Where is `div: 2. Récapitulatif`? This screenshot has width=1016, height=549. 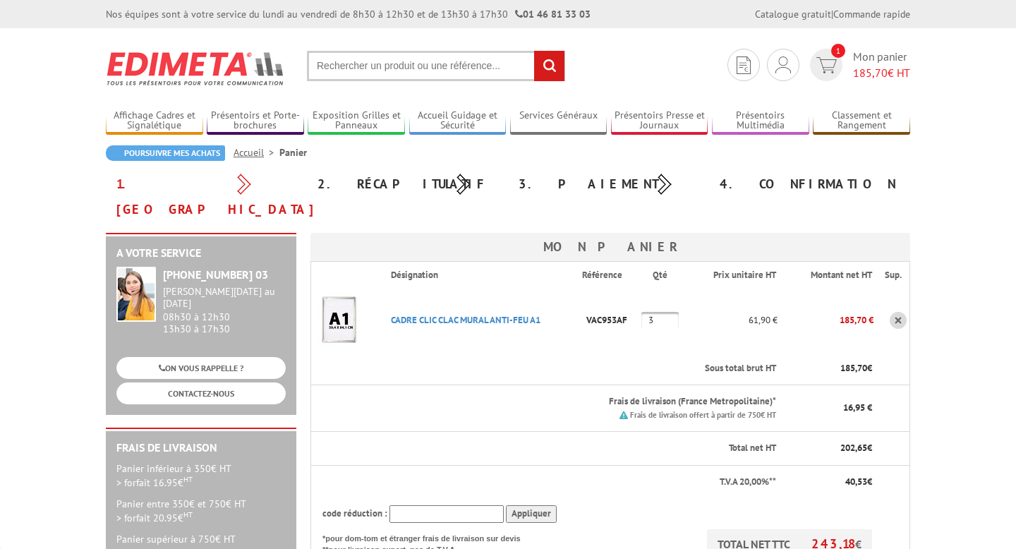
div: 2. Récapitulatif is located at coordinates (407, 184).